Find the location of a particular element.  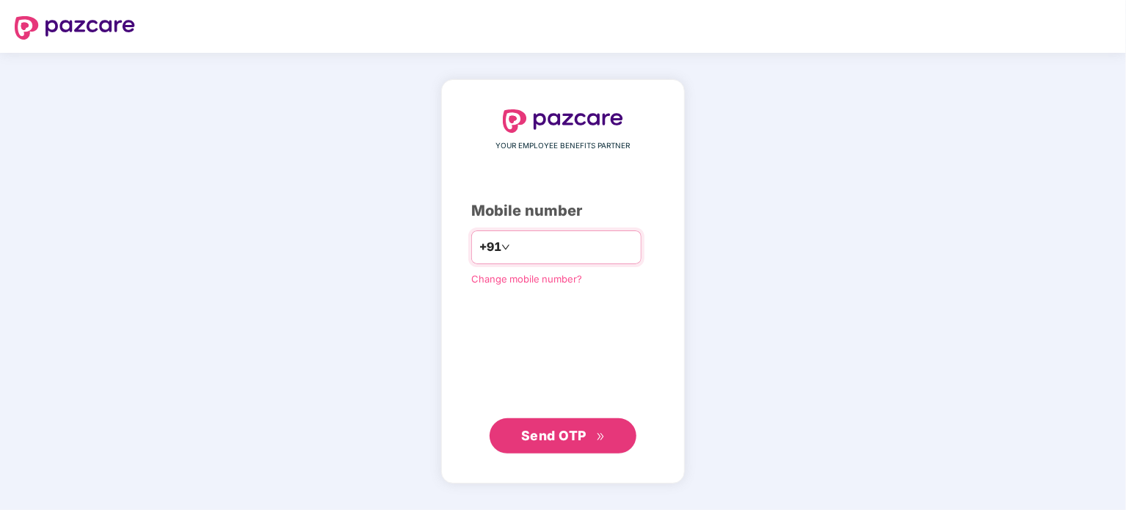

span: Change mobile number? is located at coordinates (526, 279).